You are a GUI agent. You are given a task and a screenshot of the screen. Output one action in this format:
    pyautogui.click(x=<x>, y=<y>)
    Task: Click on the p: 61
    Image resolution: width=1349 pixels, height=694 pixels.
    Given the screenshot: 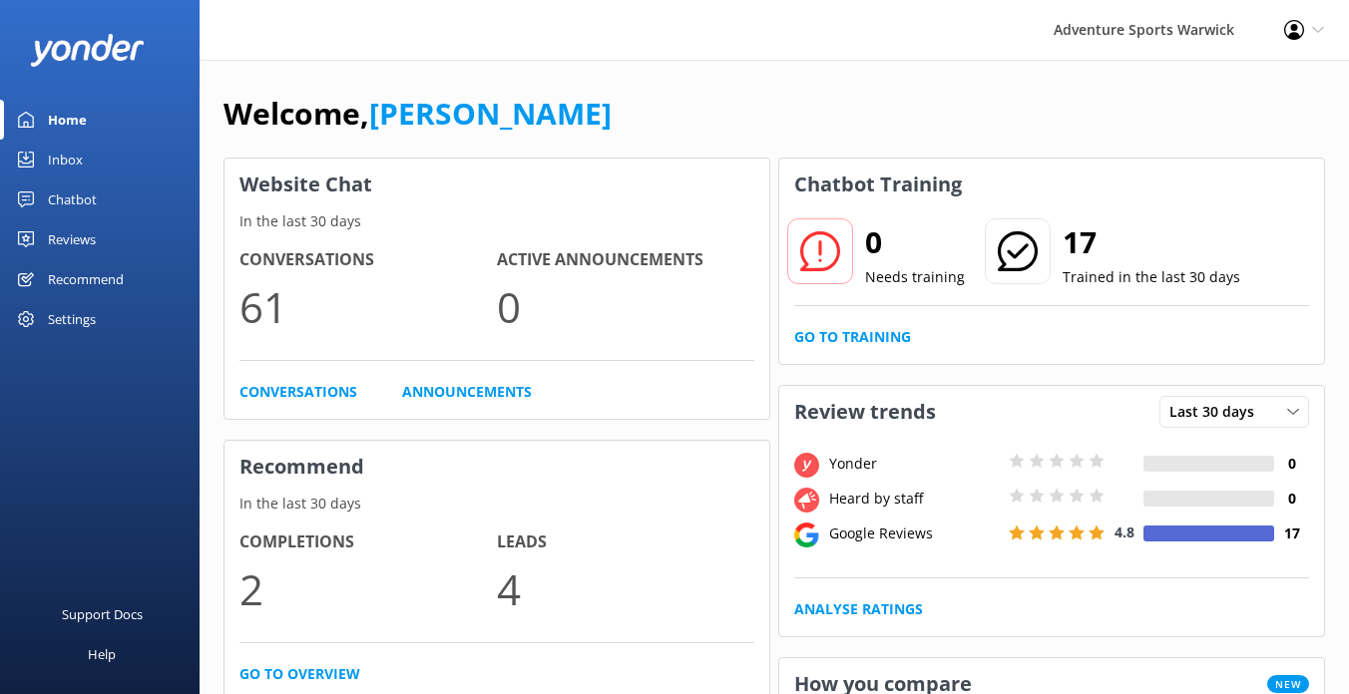 What is the action you would take?
    pyautogui.click(x=368, y=306)
    